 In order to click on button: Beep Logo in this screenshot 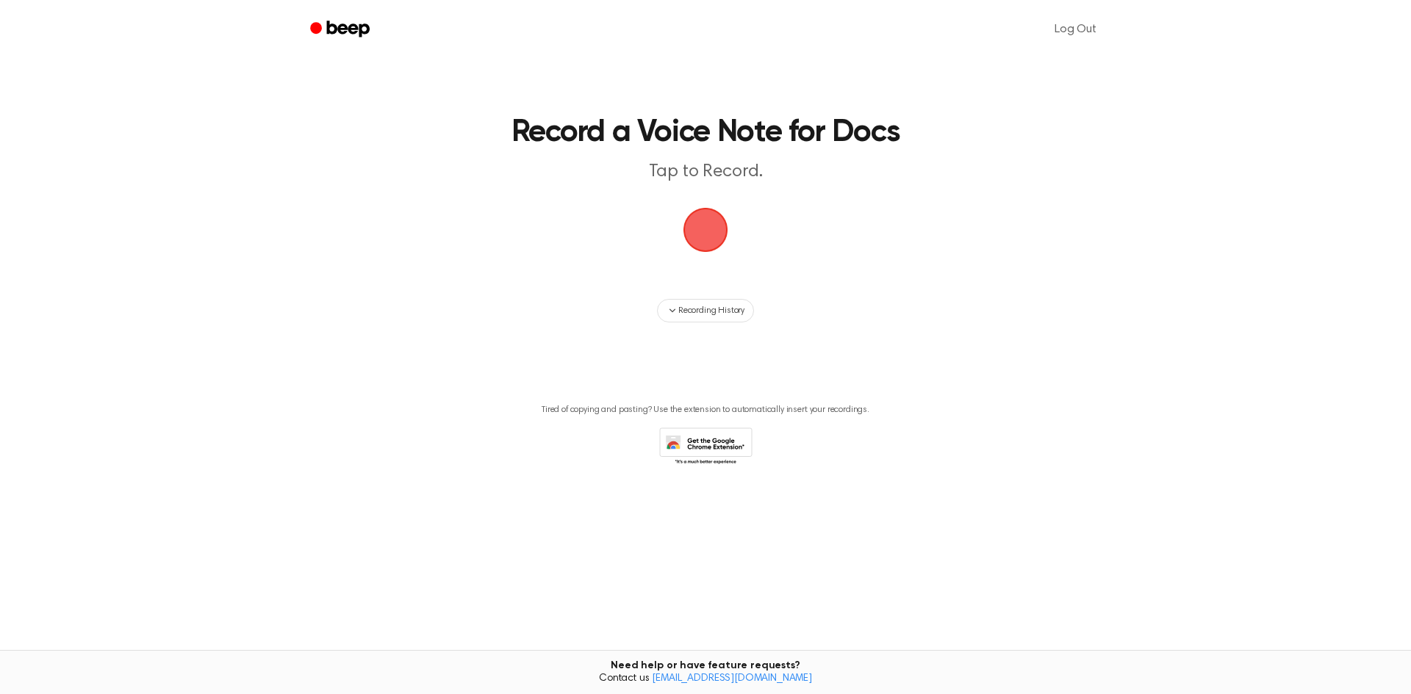, I will do `click(705, 230)`.